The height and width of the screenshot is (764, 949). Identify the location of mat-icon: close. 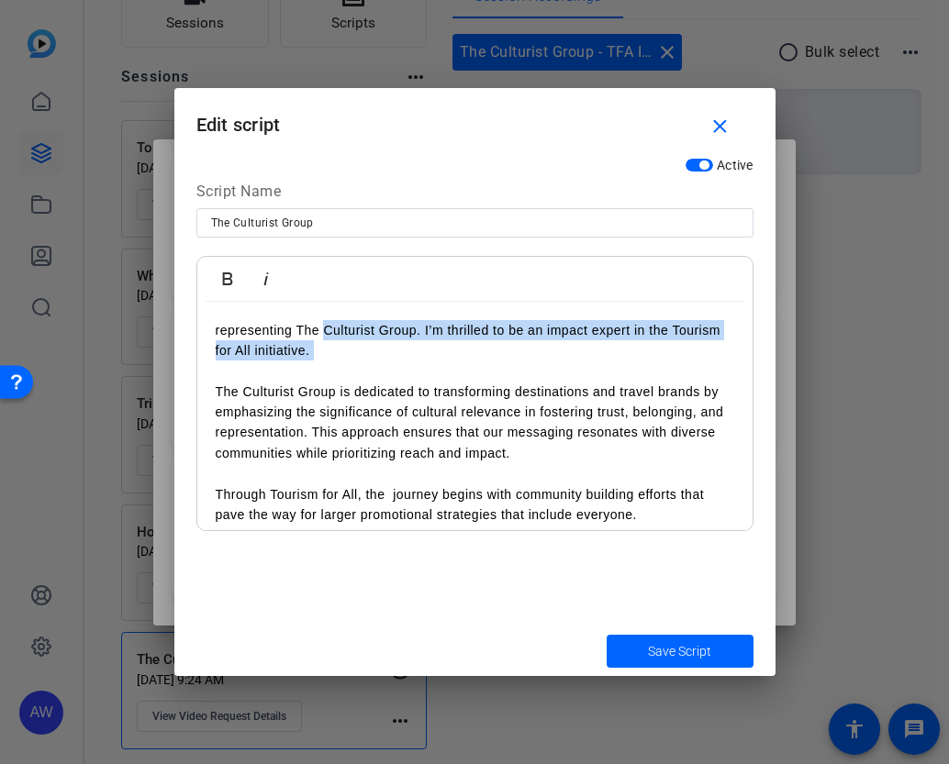
(719, 127).